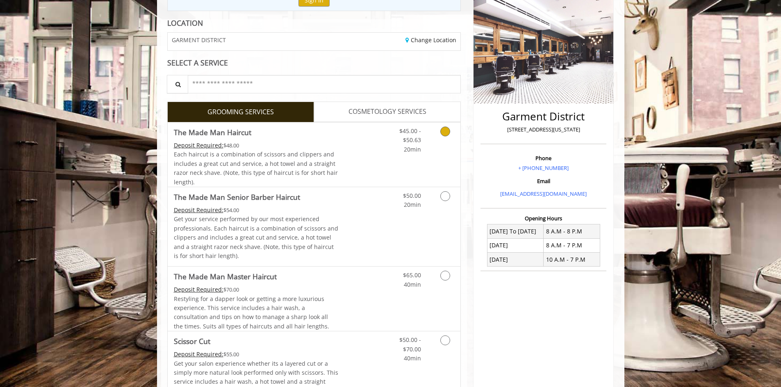  I want to click on p: Get your service performed by our most experienced professionals. Each haircut is a combination o..., so click(256, 238).